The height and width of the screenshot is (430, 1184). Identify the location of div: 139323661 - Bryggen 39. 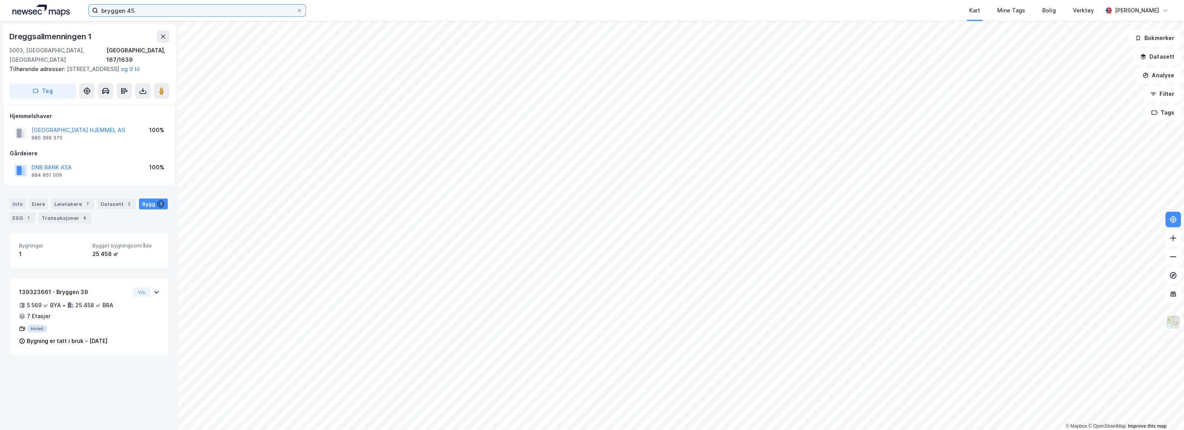
(74, 292).